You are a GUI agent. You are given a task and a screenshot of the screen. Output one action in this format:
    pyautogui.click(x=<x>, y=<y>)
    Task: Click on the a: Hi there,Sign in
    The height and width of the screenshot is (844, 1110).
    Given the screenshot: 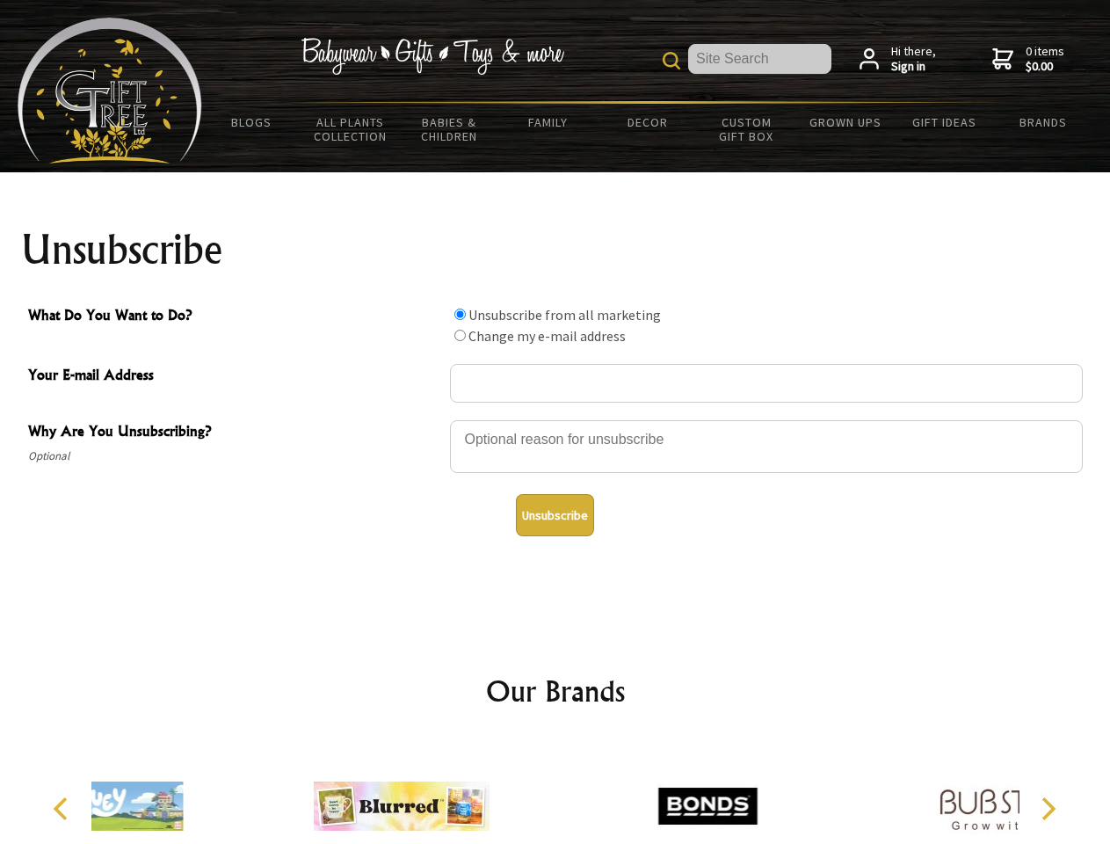 What is the action you would take?
    pyautogui.click(x=898, y=59)
    